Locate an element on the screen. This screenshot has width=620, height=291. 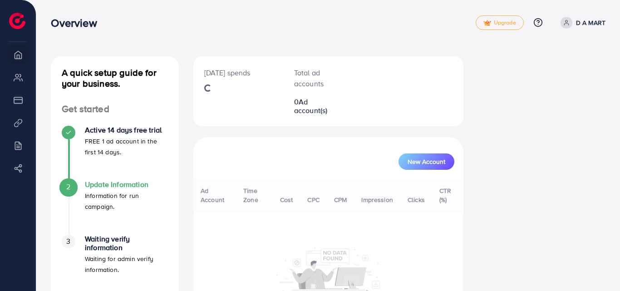
h4: Update Information is located at coordinates (126, 184).